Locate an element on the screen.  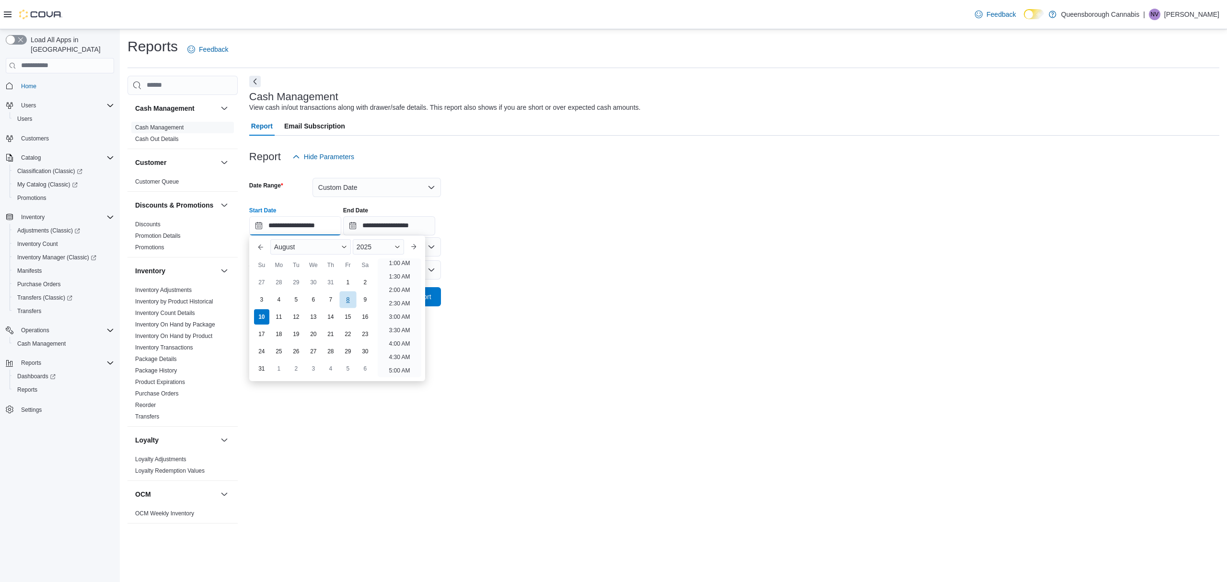
h1: Reports is located at coordinates (152, 47).